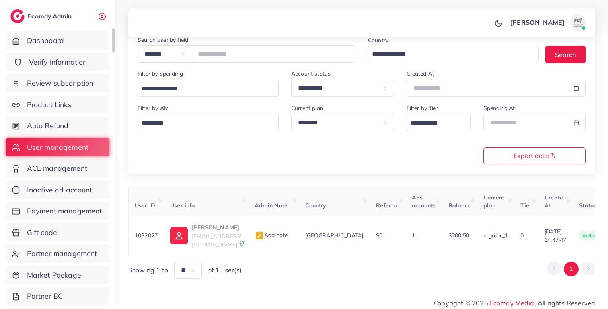  What do you see at coordinates (225, 270) in the screenshot?
I see `span: of 1 user(s)` at bounding box center [225, 270].